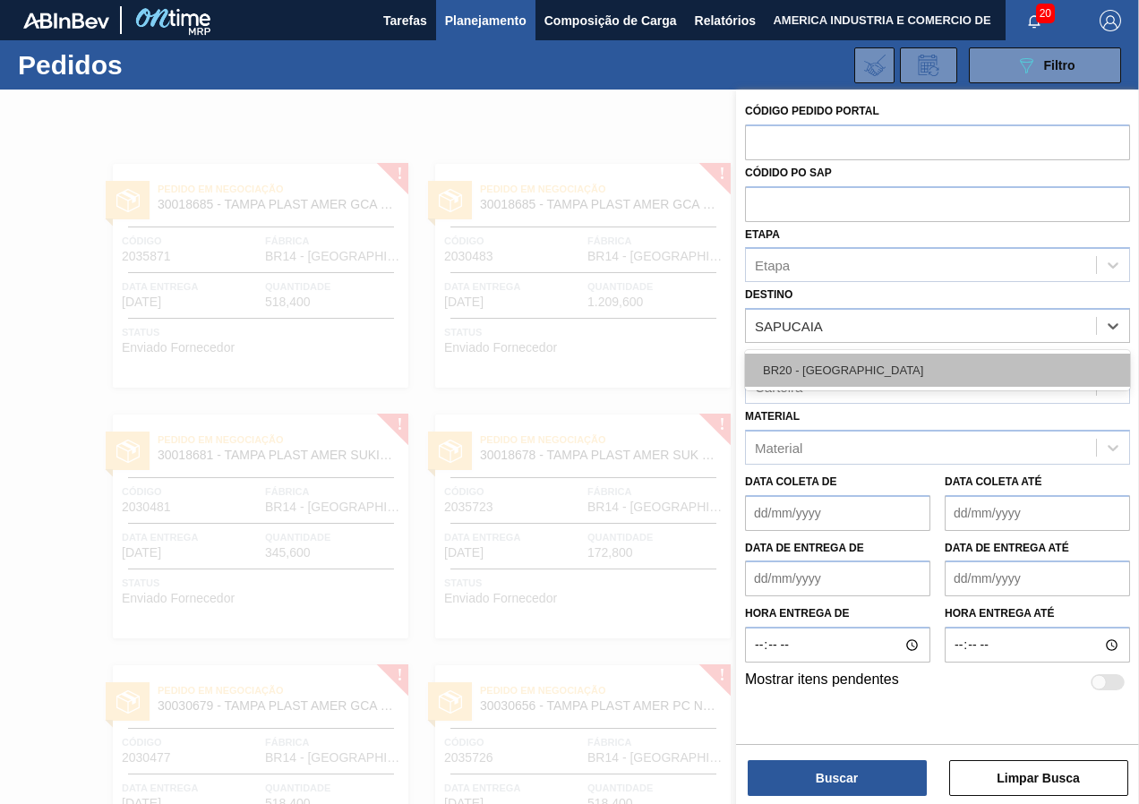 This screenshot has height=804, width=1139. What do you see at coordinates (788, 173) in the screenshot?
I see `label: Códido PO SAP` at bounding box center [788, 173].